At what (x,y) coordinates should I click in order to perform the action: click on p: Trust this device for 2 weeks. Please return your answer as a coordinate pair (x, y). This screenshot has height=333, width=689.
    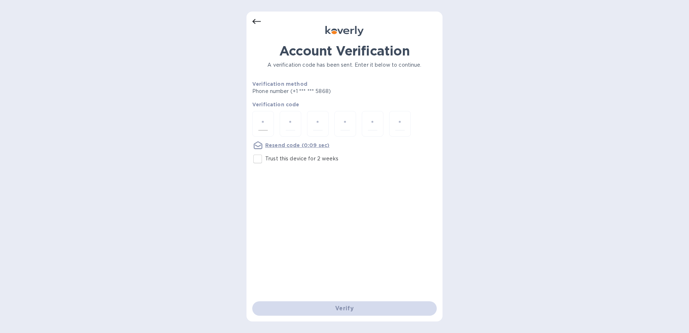
    Looking at the image, I should click on (302, 159).